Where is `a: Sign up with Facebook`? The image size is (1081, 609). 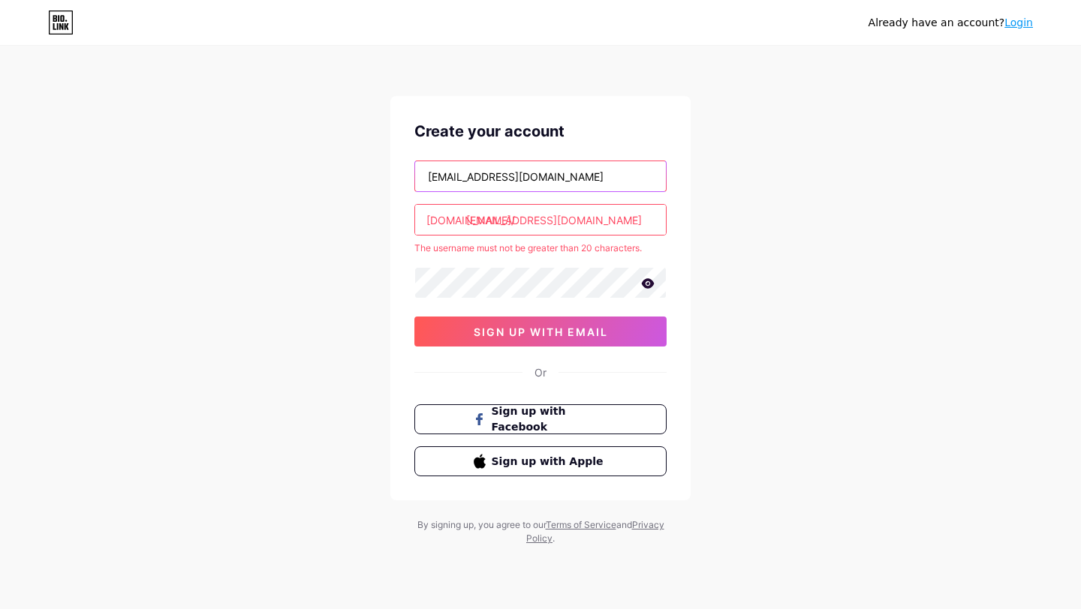
a: Sign up with Facebook is located at coordinates (540, 420).